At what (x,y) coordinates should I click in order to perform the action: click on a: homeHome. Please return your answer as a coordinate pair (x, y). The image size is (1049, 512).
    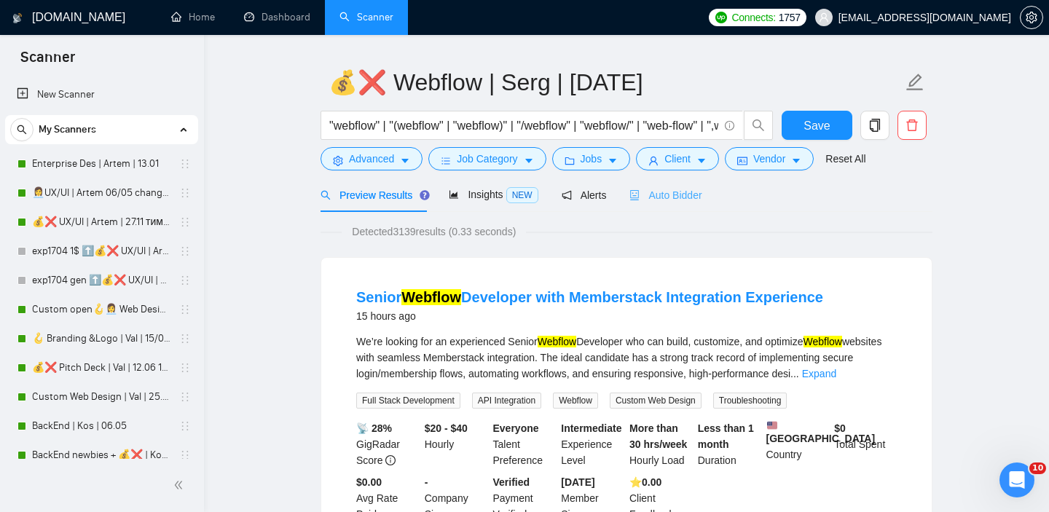
    Looking at the image, I should click on (193, 17).